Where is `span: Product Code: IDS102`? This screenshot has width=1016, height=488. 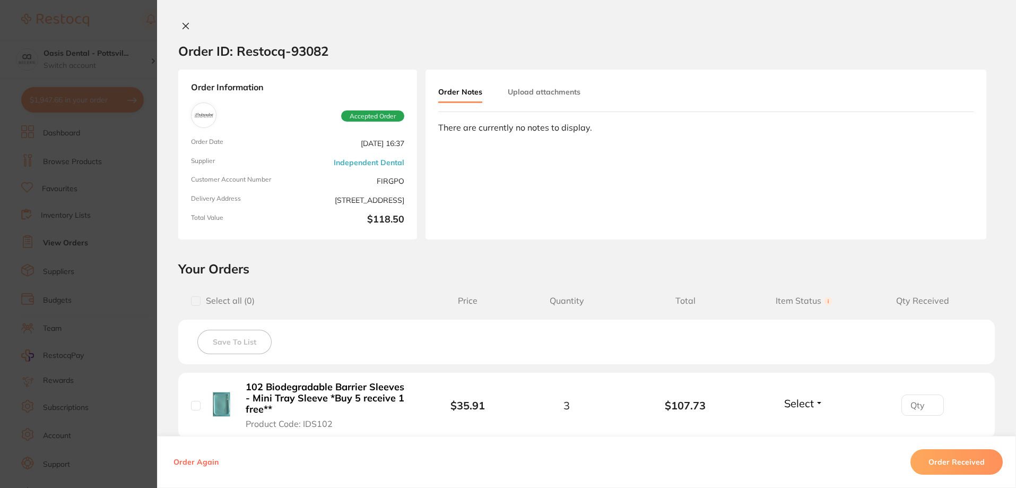
span: Product Code: IDS102 is located at coordinates (289, 423).